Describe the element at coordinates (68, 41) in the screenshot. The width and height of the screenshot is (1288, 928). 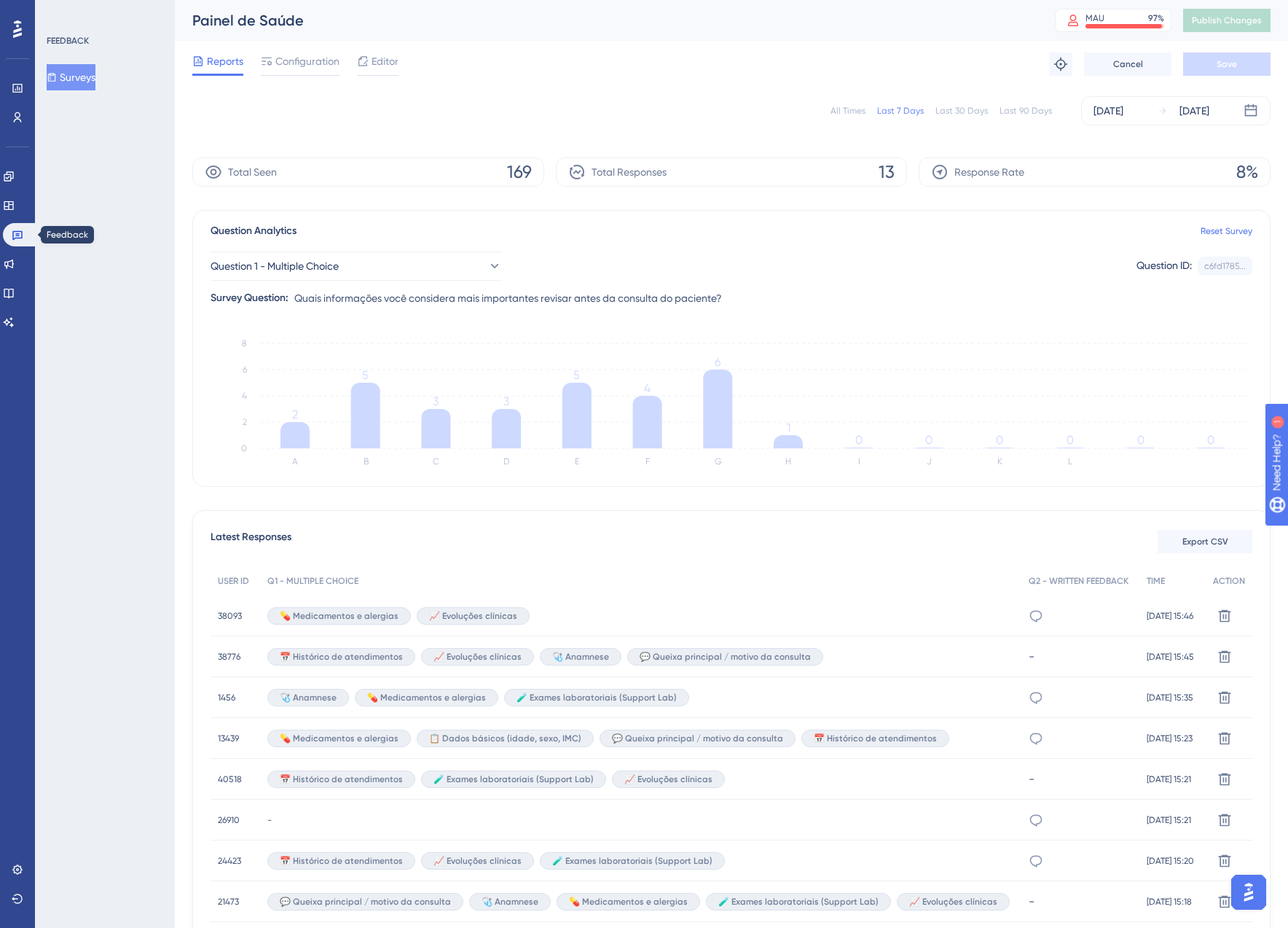
I see `div: FEEDBACK` at that location.